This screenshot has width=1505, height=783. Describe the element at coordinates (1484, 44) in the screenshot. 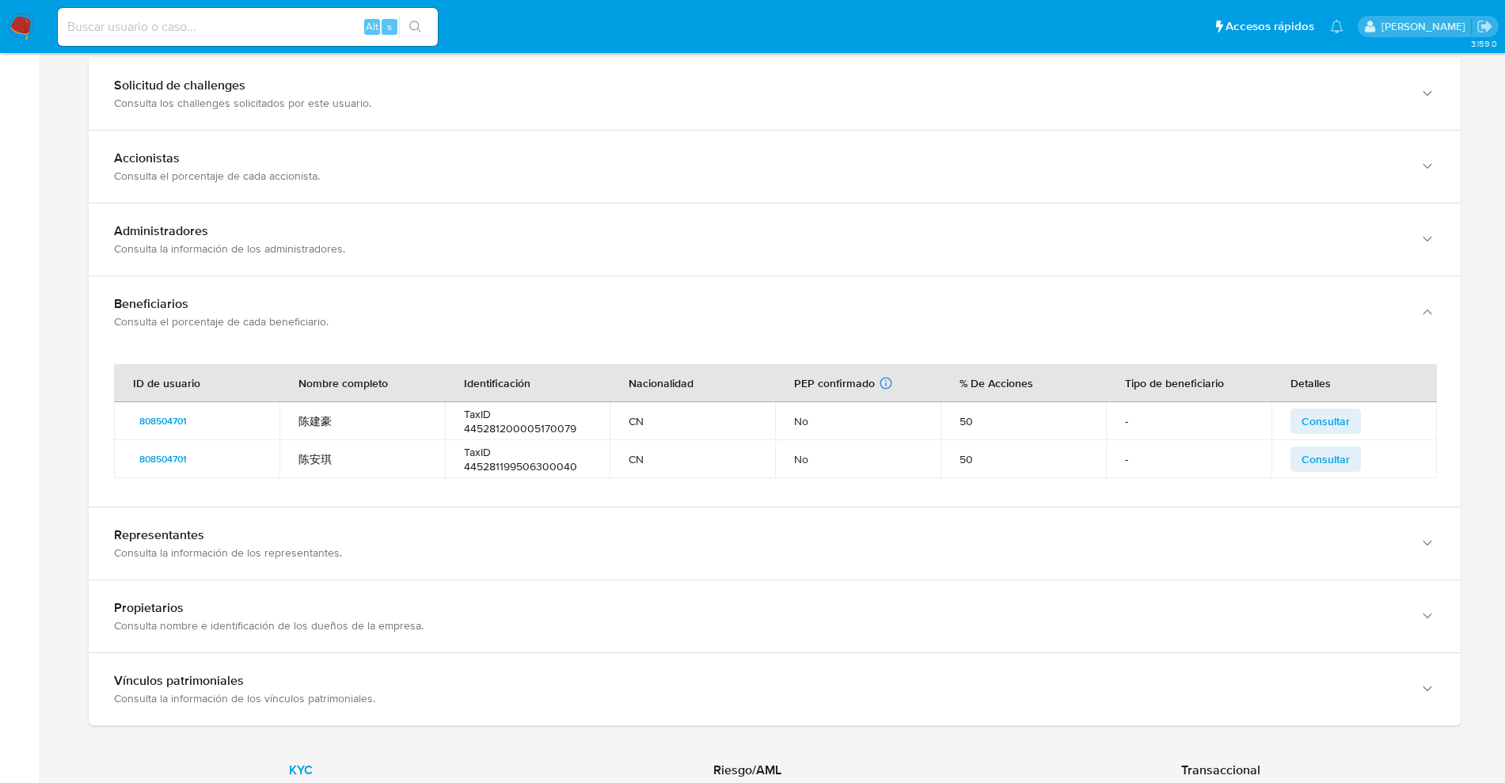

I see `span: 3.159.0` at that location.